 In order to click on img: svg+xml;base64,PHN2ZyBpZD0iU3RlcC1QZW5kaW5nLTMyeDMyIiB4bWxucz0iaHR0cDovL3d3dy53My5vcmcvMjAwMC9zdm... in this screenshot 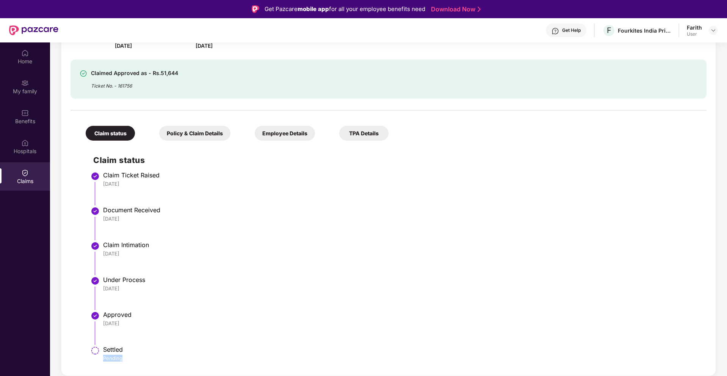, I will do `click(95, 351)`.